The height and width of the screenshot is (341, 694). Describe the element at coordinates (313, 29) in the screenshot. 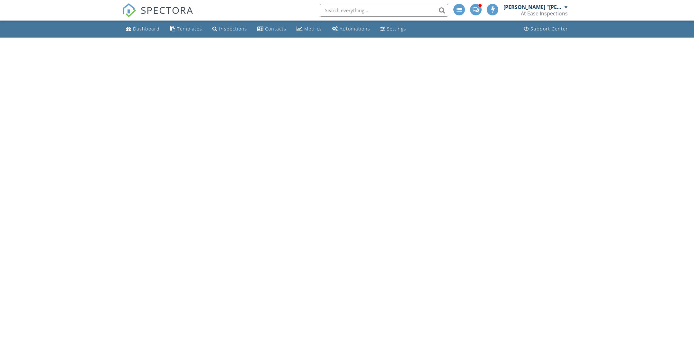

I see `div: Metrics` at that location.